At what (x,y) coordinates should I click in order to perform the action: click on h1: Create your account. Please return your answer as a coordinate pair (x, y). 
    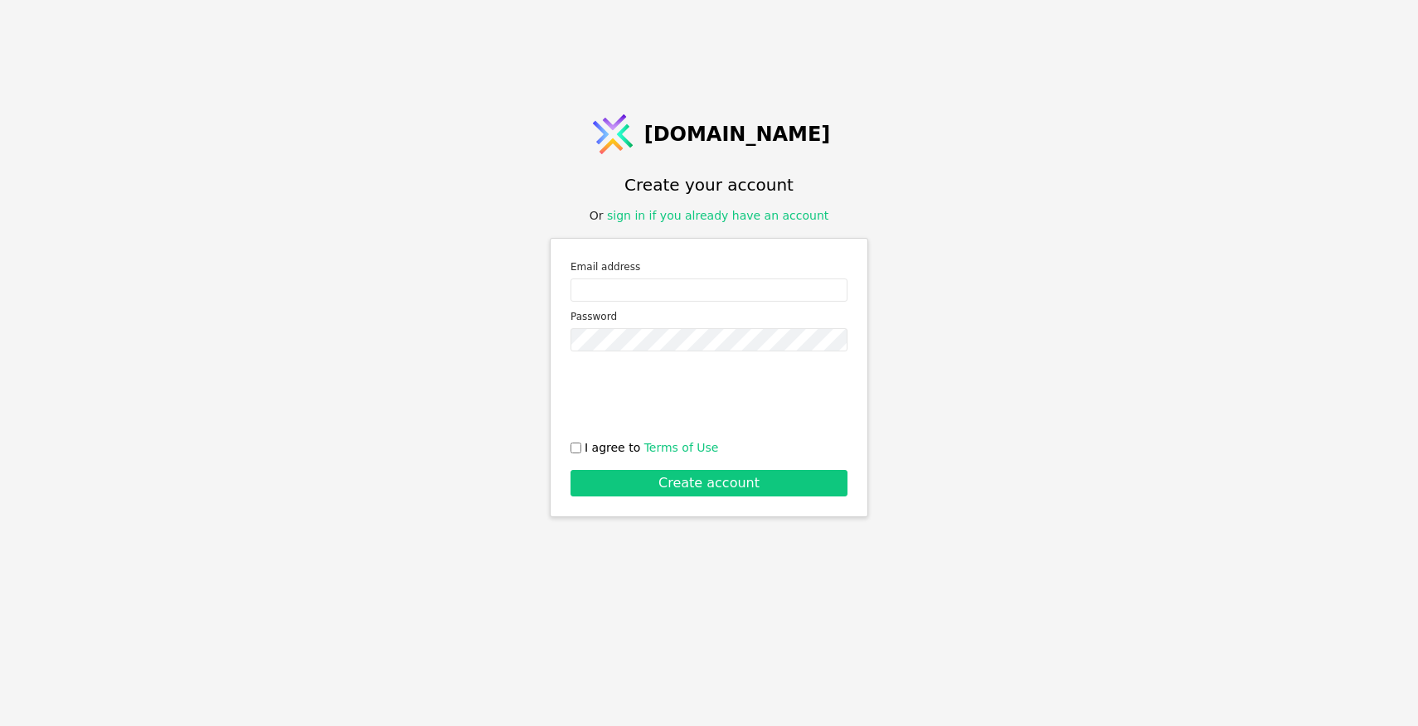
    Looking at the image, I should click on (709, 185).